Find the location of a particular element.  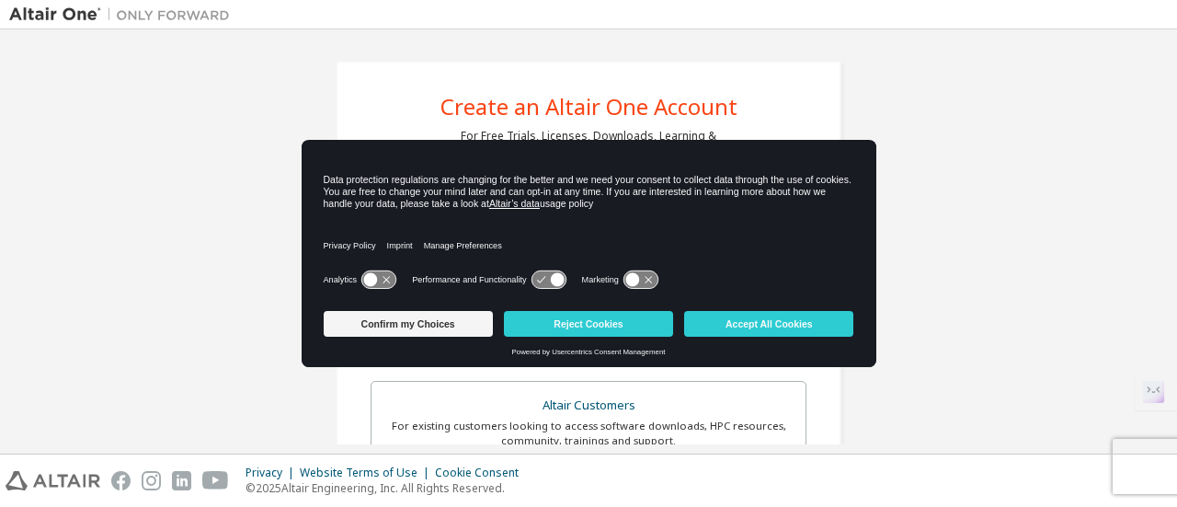

div: Cookie Consent is located at coordinates (482, 473).